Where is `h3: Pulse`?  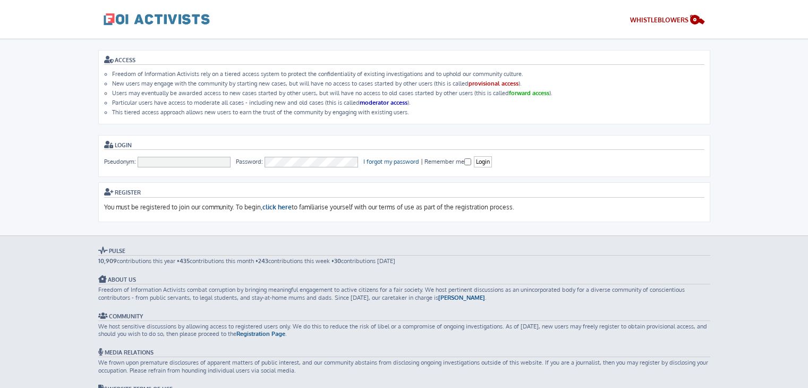 h3: Pulse is located at coordinates (404, 251).